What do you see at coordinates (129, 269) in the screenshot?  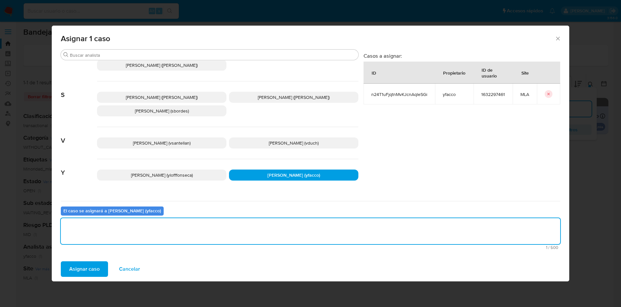 I see `button: Cancelar` at bounding box center [129, 269].